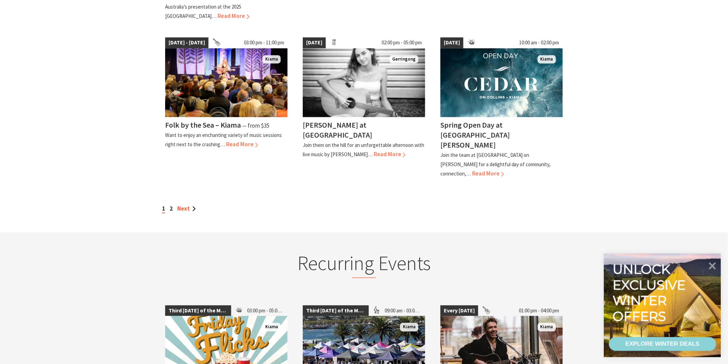  I want to click on h4: Folk by the Sea – Kiama, so click(203, 125).